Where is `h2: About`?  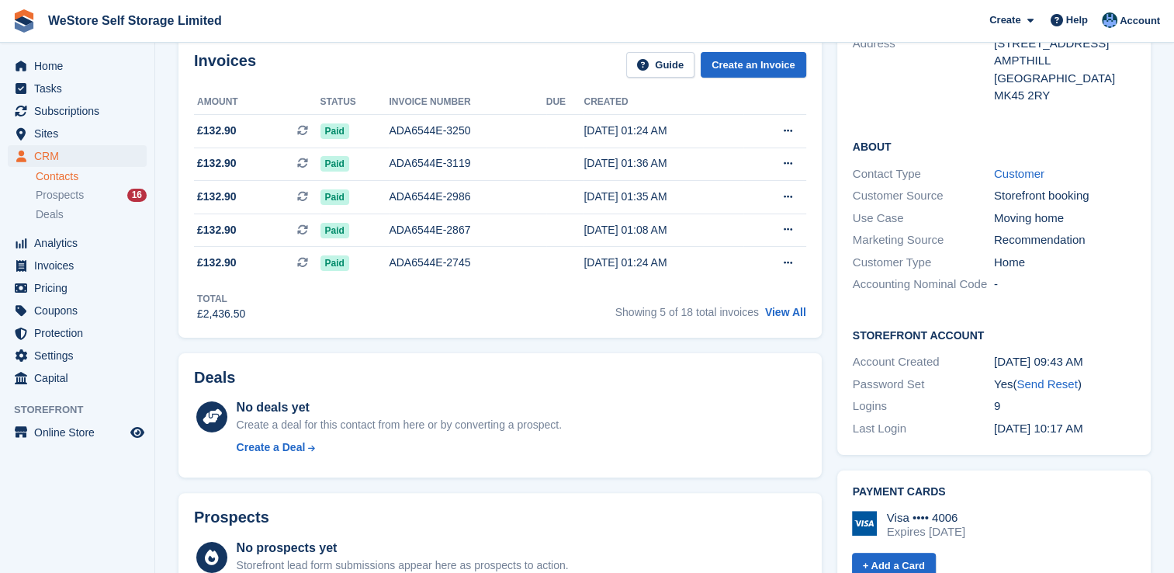 h2: About is located at coordinates (994, 146).